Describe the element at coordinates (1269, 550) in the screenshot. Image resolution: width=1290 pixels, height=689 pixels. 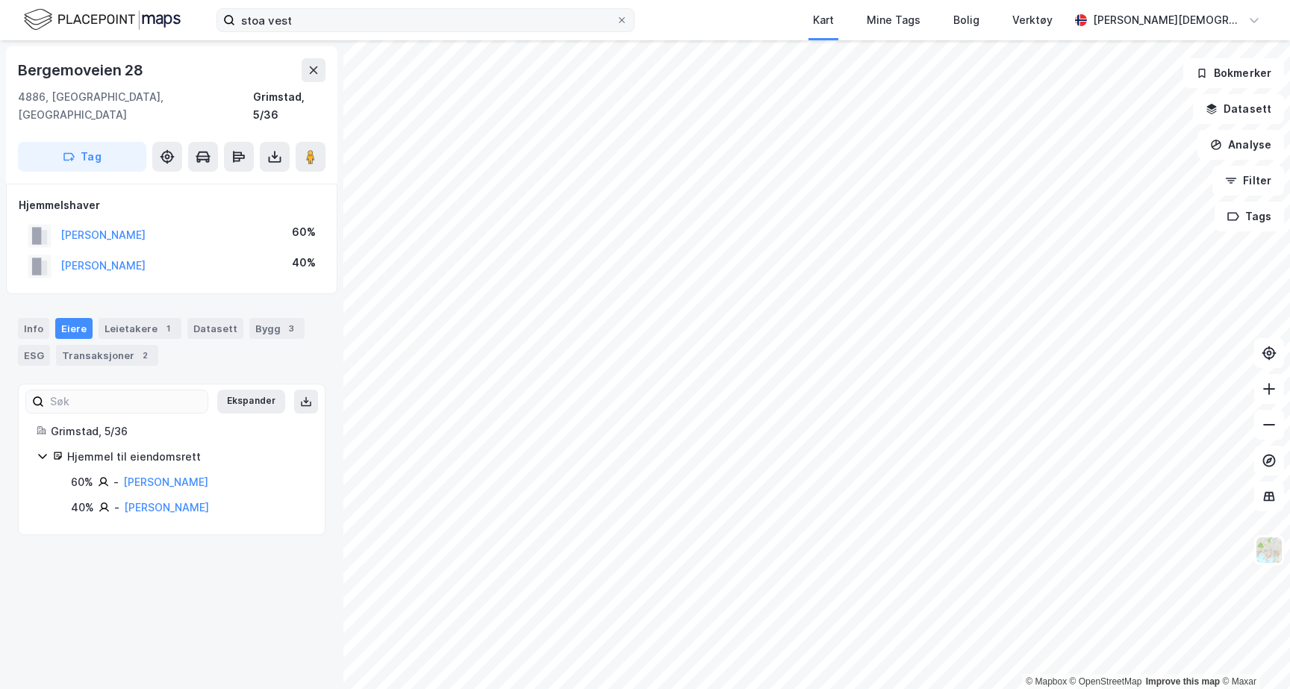
I see `img: Z` at that location.